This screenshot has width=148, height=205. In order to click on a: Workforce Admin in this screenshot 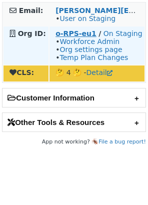, I will do `click(89, 41)`.